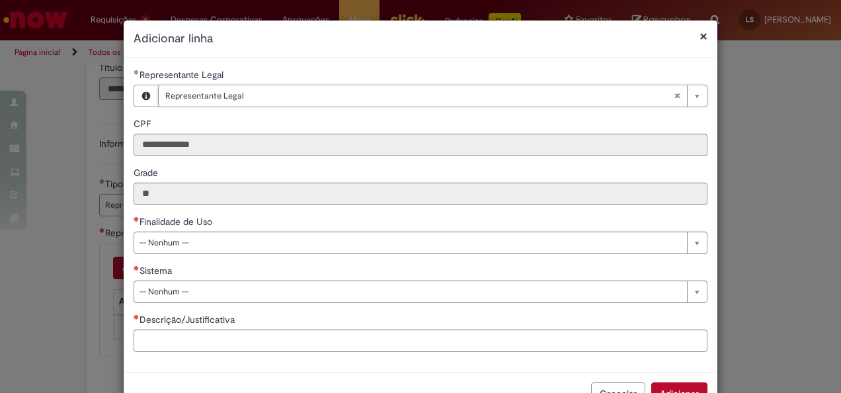 The image size is (841, 393). Describe the element at coordinates (147, 173) in the screenshot. I see `span: Somente leitura - Grade` at that location.